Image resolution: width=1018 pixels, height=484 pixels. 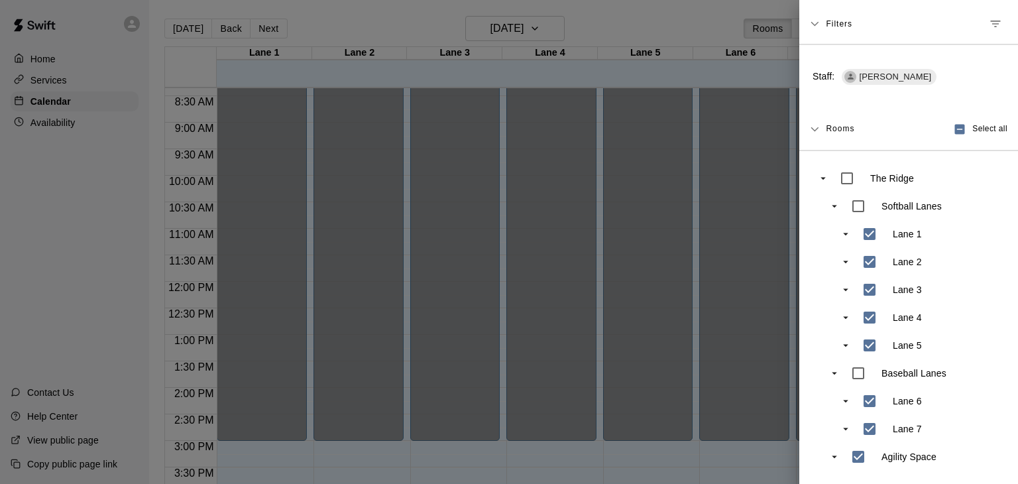 I want to click on ul: swift facility view, so click(x=909, y=317).